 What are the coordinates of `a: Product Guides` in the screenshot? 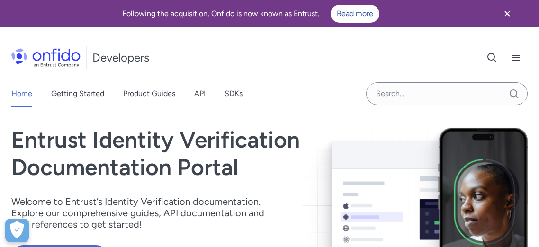 It's located at (149, 94).